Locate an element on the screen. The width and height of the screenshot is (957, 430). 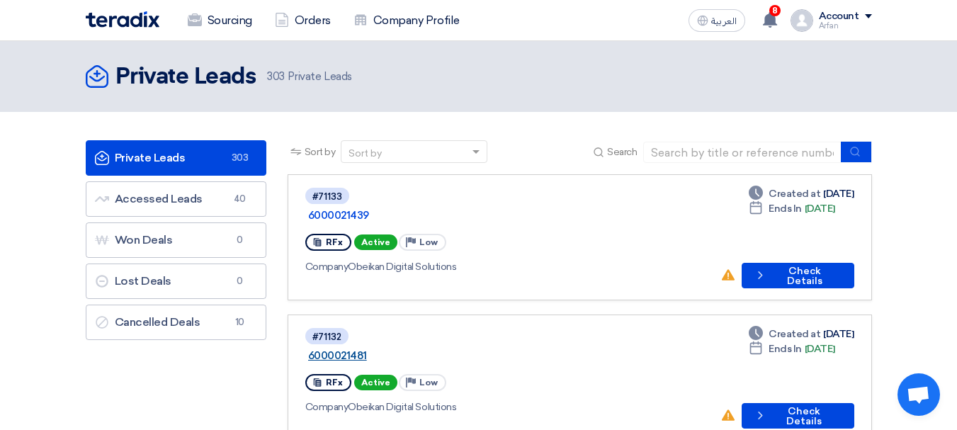
div: Sort by is located at coordinates (365, 153).